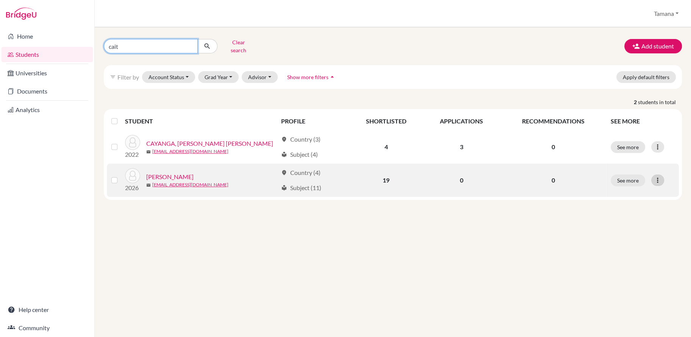 This screenshot has width=691, height=337. I want to click on i: arrow_drop_up, so click(332, 77).